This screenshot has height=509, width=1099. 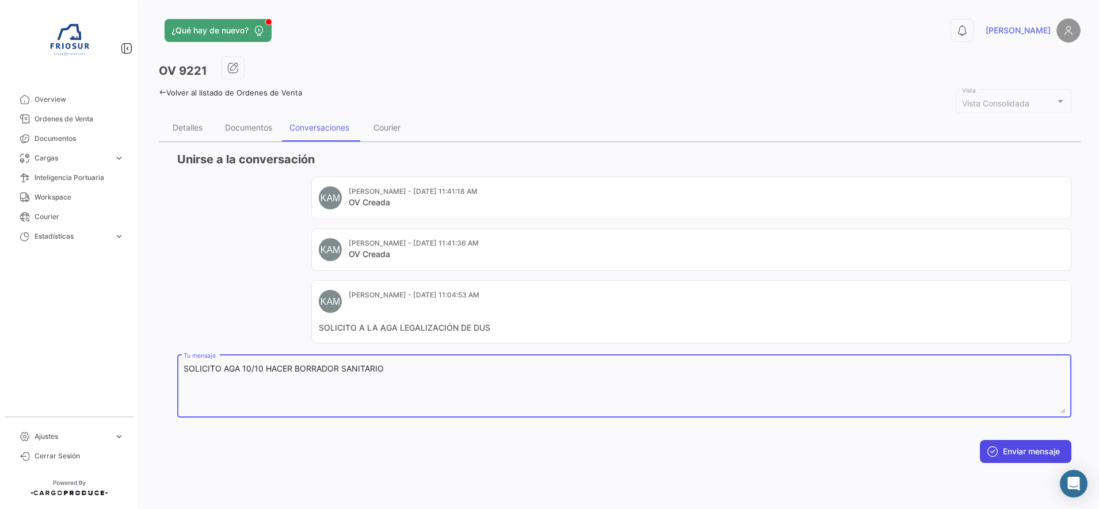 I want to click on div: Abrir Intercom Messenger, so click(x=1073, y=484).